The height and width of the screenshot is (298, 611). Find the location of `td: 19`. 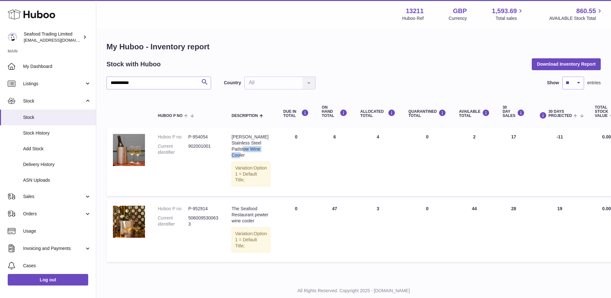

td: 19 is located at coordinates (560, 231).